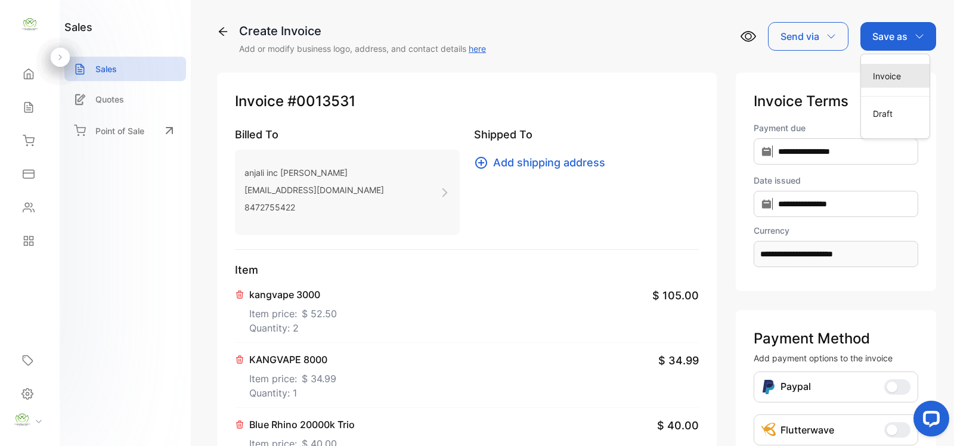 Image resolution: width=954 pixels, height=446 pixels. I want to click on img: logo, so click(30, 24).